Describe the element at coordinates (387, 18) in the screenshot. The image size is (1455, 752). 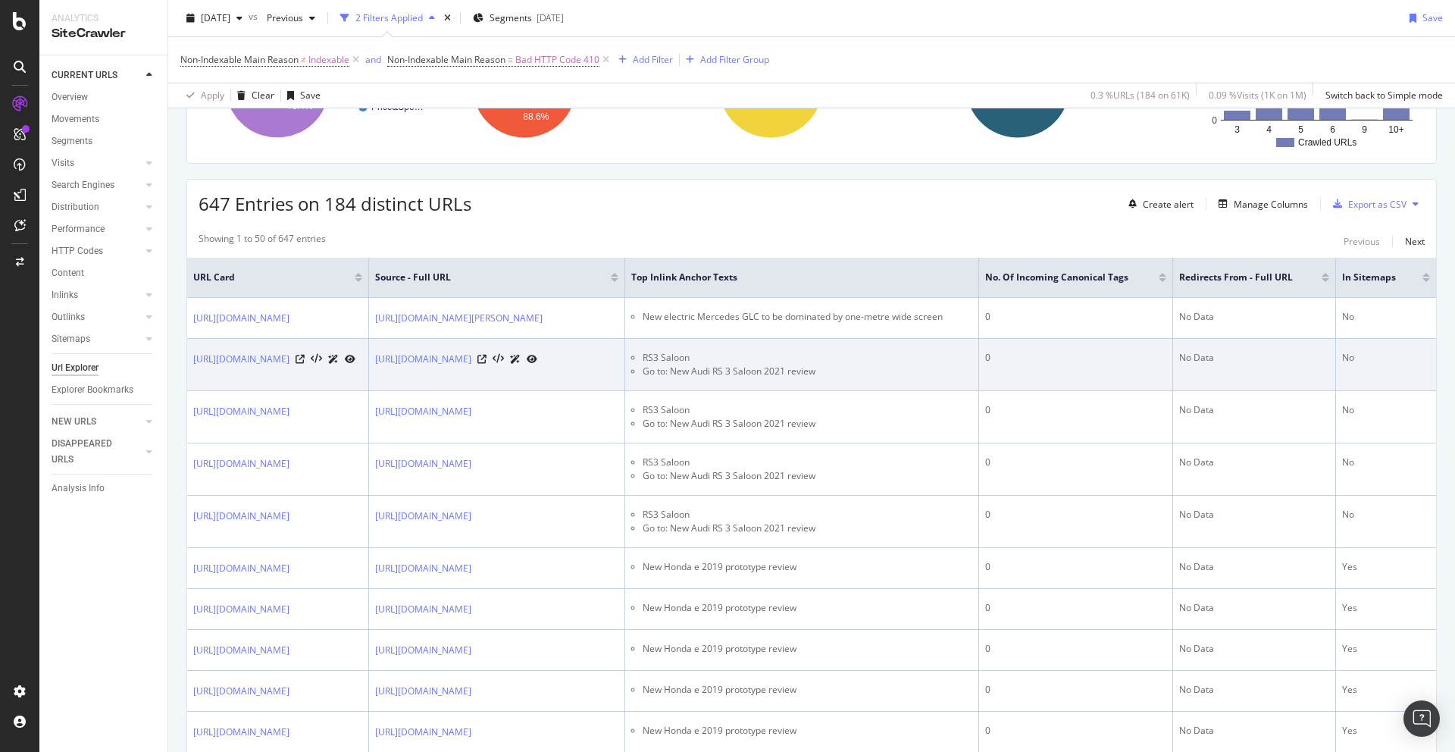
I see `button: 2 Filters Applied` at that location.